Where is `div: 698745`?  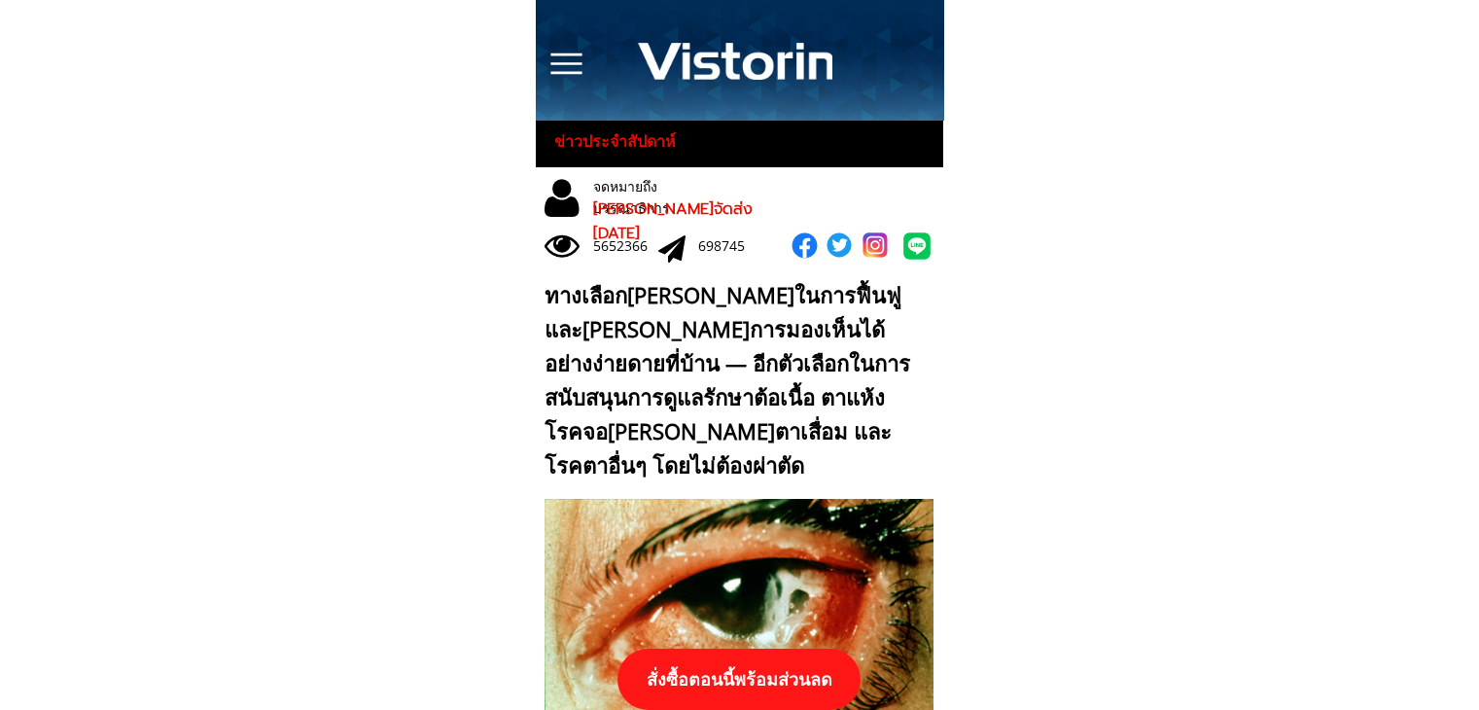 div: 698745 is located at coordinates (730, 246).